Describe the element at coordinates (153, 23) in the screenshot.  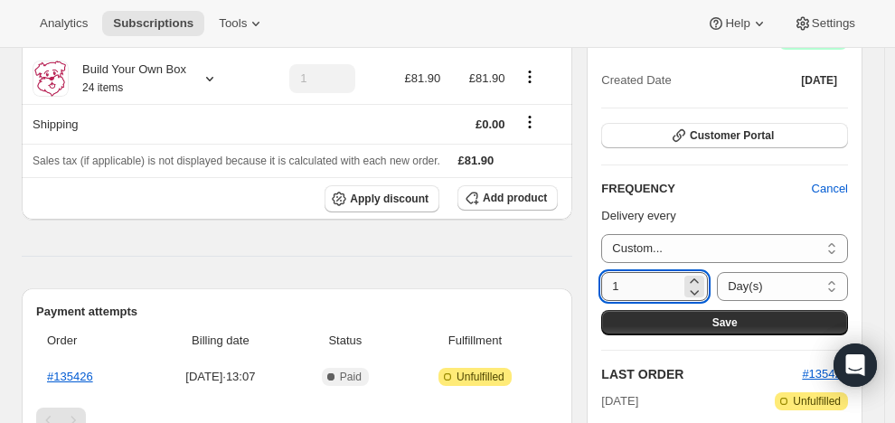
I see `button: Subscriptions` at that location.